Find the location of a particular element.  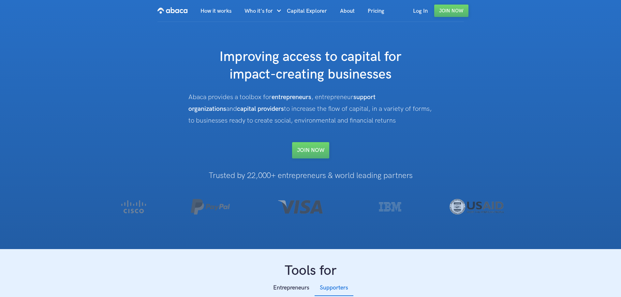

h1: Improving access to capital for impact-creating businesses is located at coordinates (311, 66).